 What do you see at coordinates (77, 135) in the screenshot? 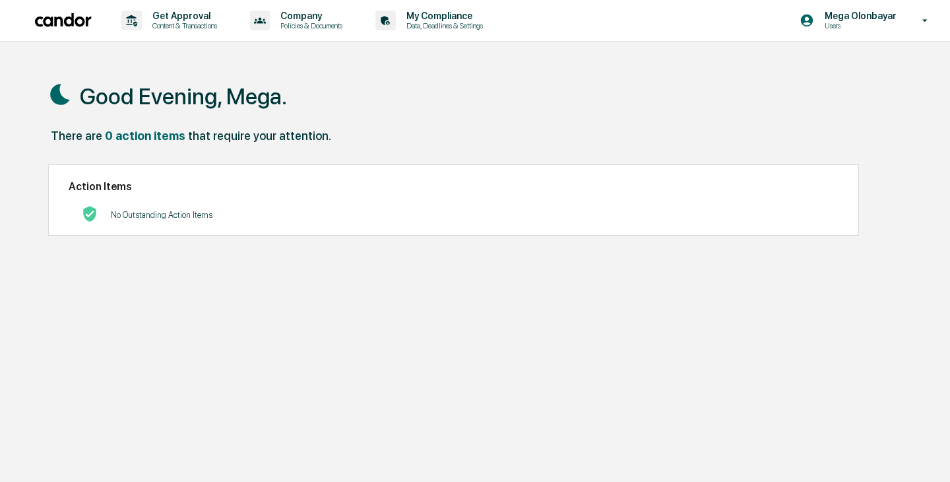
I see `div: There are` at bounding box center [77, 135].